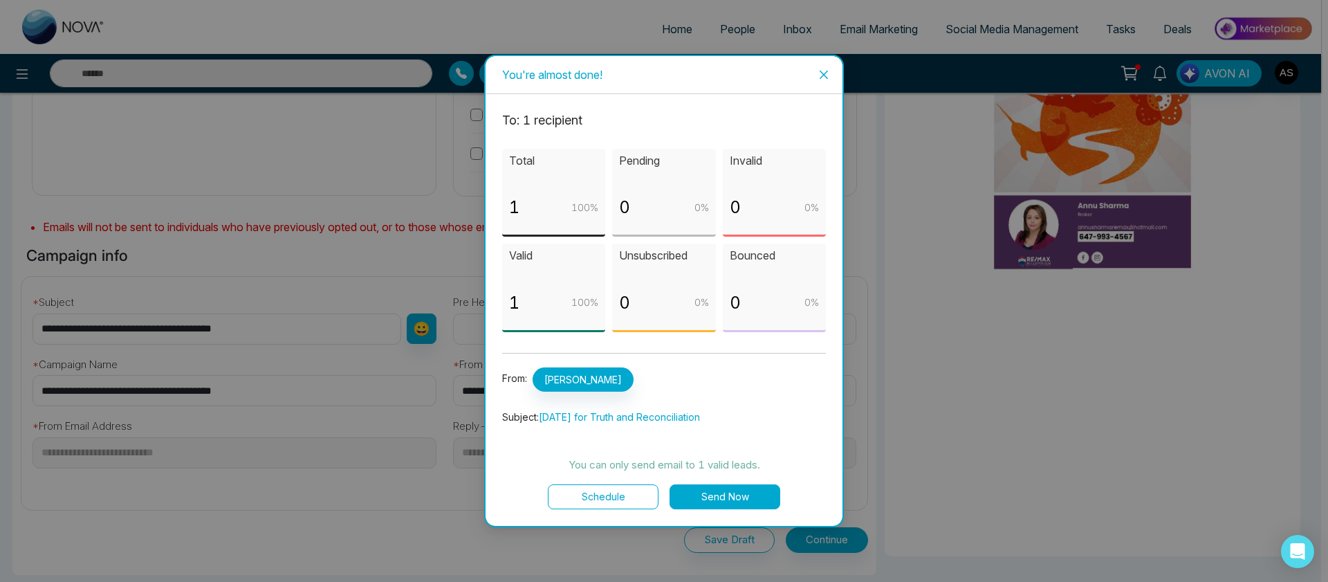 Image resolution: width=1328 pixels, height=582 pixels. I want to click on p: You can only send email to 1 valid leads., so click(664, 465).